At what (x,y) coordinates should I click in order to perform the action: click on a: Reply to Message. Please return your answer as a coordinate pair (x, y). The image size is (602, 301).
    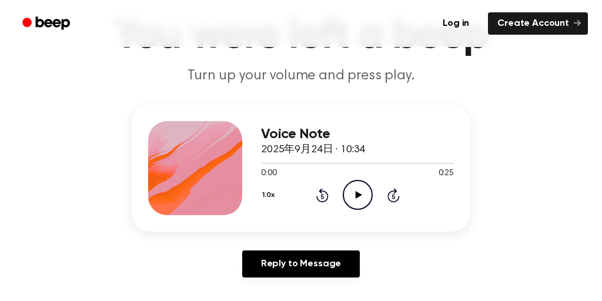
    Looking at the image, I should click on (301, 264).